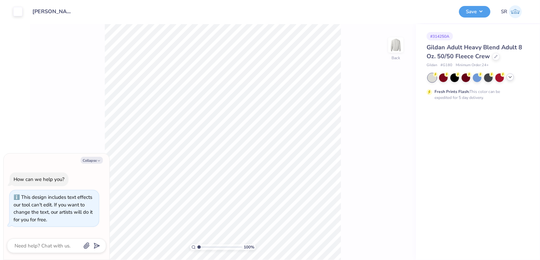 This screenshot has height=260, width=540. Describe the element at coordinates (475, 12) in the screenshot. I see `button: Save` at that location.